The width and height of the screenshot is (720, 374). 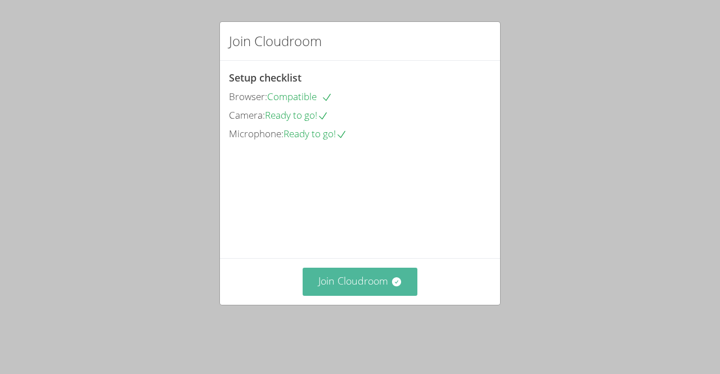 I want to click on h2: Join Cloudroom, so click(x=275, y=41).